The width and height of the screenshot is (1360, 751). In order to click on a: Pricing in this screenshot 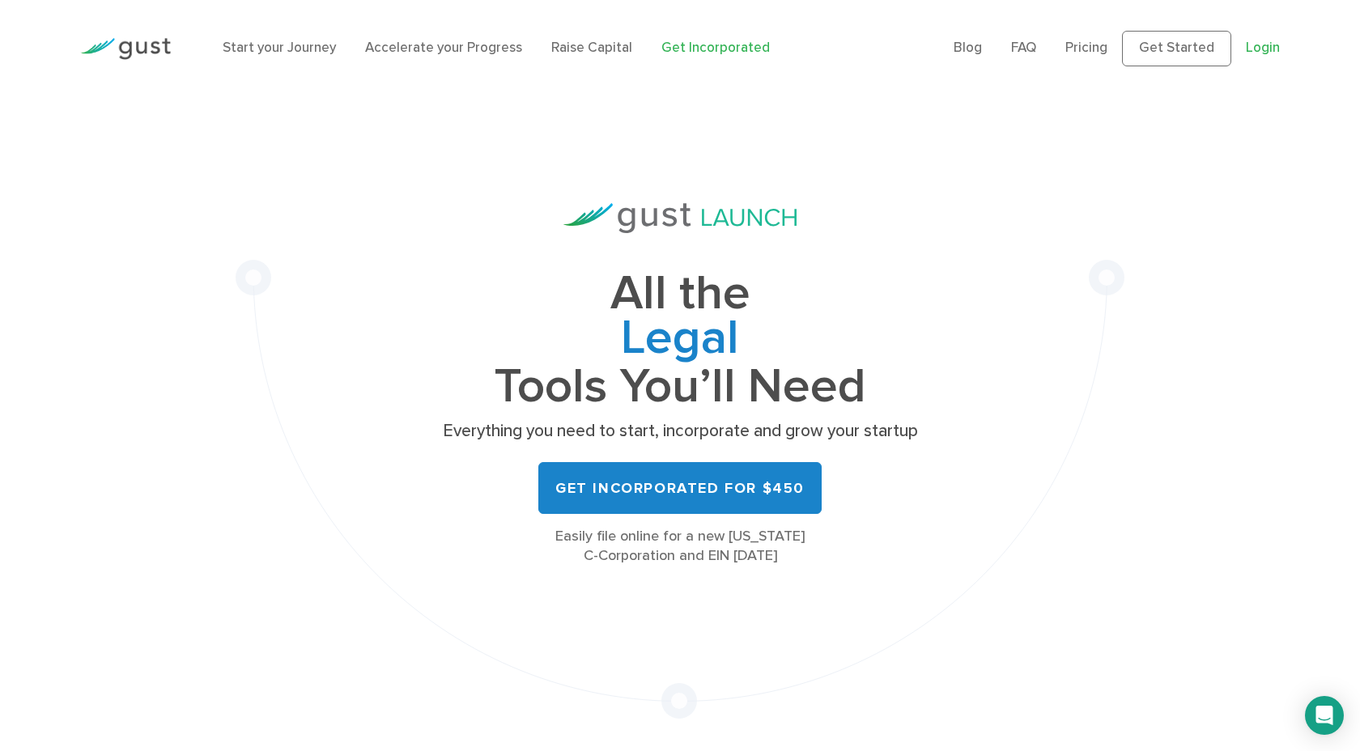, I will do `click(1086, 48)`.